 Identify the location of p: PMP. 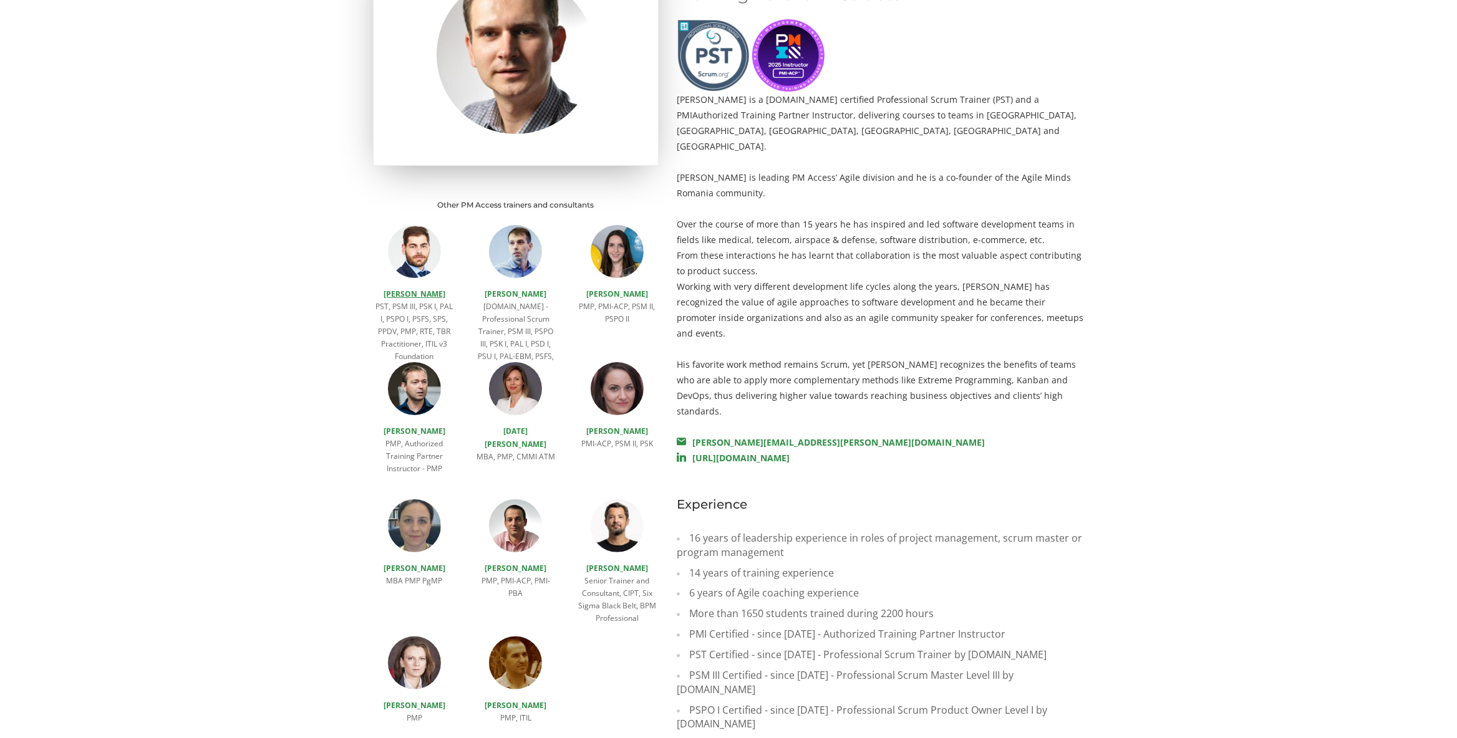
(414, 718).